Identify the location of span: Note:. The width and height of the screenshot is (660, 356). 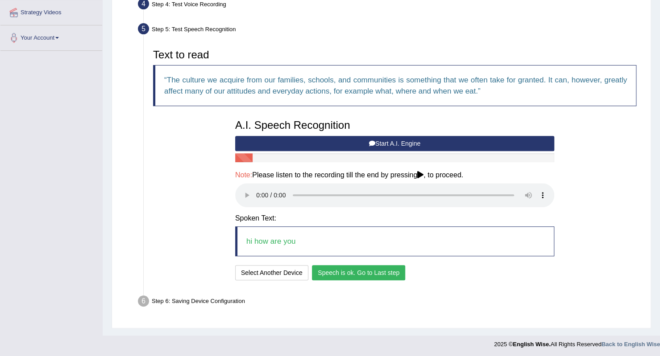
(244, 175).